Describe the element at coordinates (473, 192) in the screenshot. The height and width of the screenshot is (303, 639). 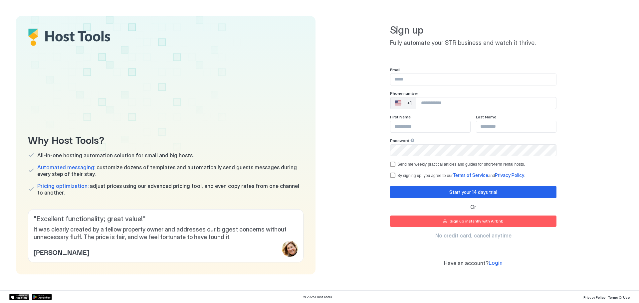
I see `div: Start your 14 days trial` at that location.